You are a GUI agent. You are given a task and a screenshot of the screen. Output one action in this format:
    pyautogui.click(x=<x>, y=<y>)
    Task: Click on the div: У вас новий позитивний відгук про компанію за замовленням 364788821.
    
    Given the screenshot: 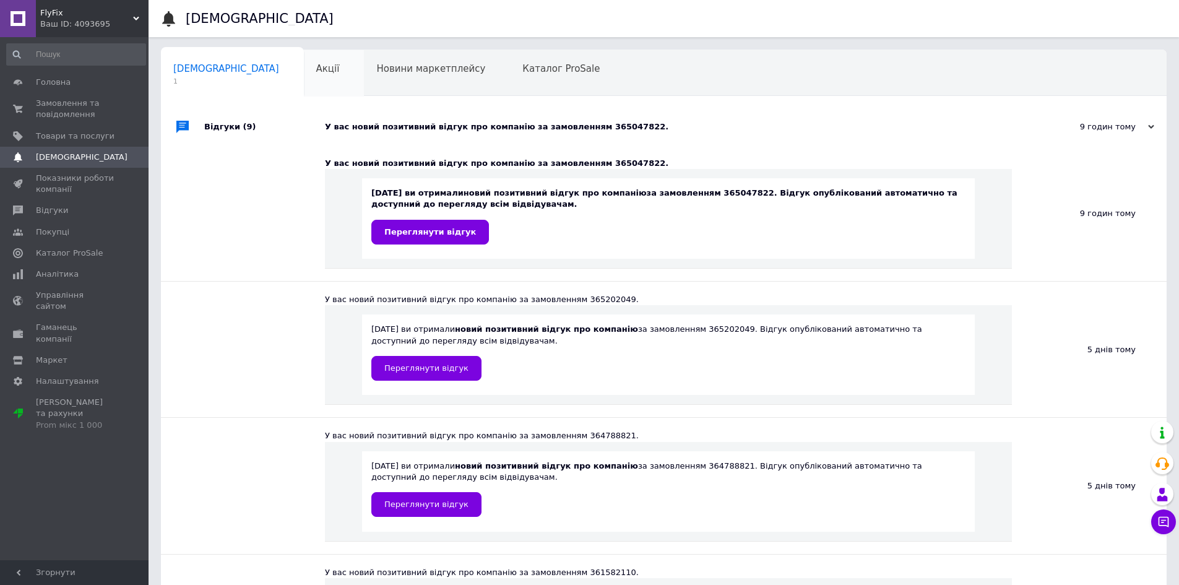 What is the action you would take?
    pyautogui.click(x=668, y=436)
    